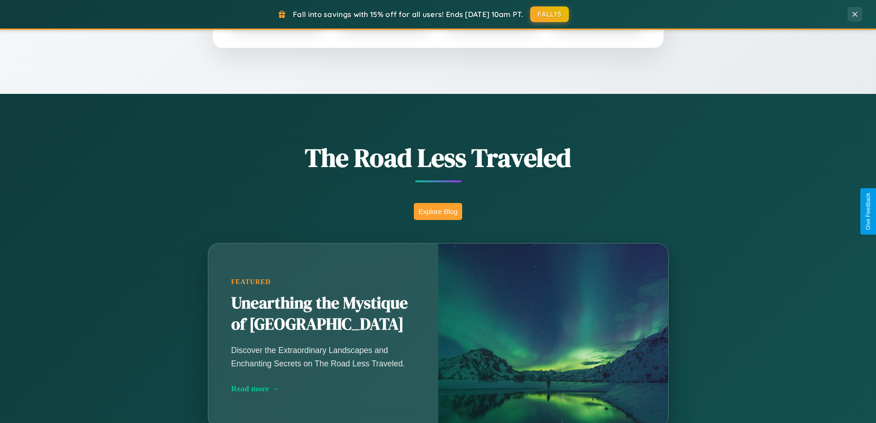 This screenshot has height=423, width=876. What do you see at coordinates (438, 211) in the screenshot?
I see `button: Explore Blog` at bounding box center [438, 211].